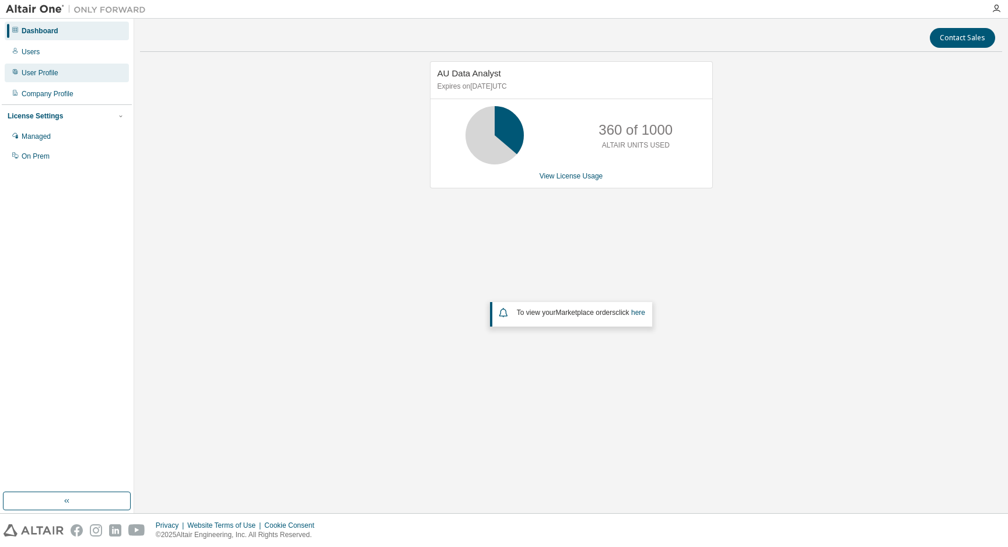 Image resolution: width=1008 pixels, height=547 pixels. I want to click on p: © 2025 Altair Engineering, Inc. All Rights Reserved., so click(239, 535).